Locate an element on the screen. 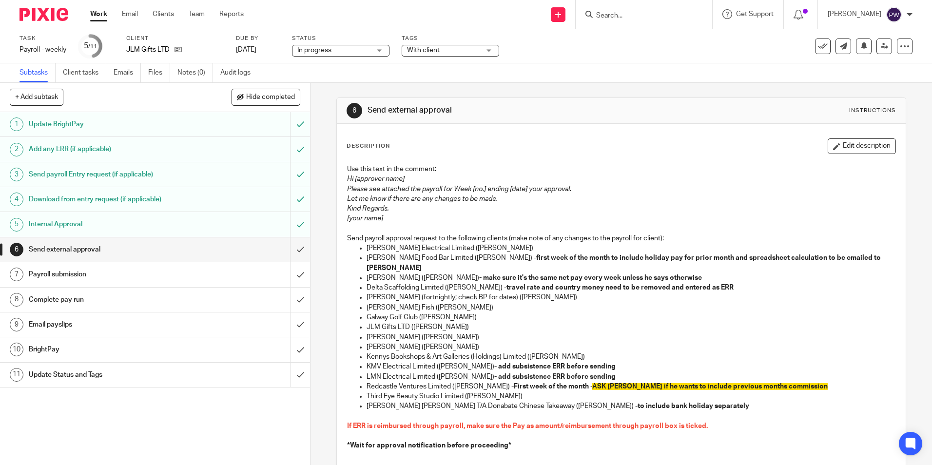 Image resolution: width=932 pixels, height=465 pixels. a: Client tasks is located at coordinates (84, 73).